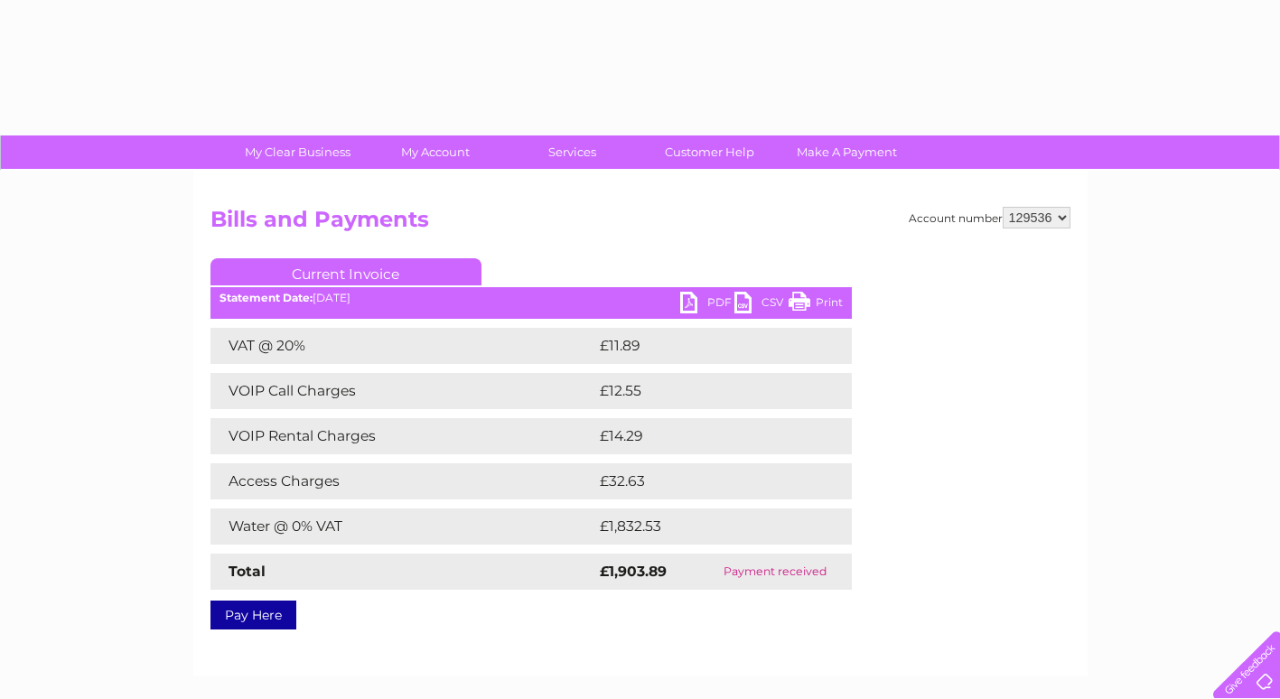 The width and height of the screenshot is (1280, 699). What do you see at coordinates (816, 304) in the screenshot?
I see `a: Print` at bounding box center [816, 304].